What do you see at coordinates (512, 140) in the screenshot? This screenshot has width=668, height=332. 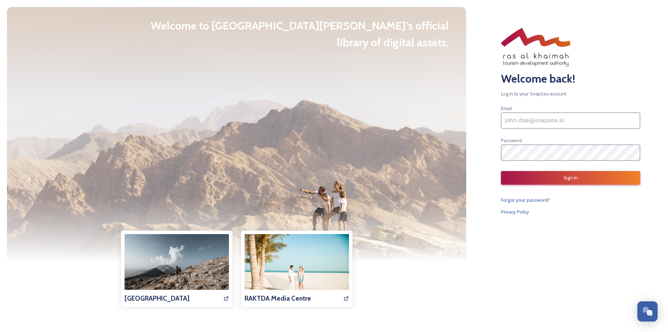 I see `span: Password` at bounding box center [512, 140].